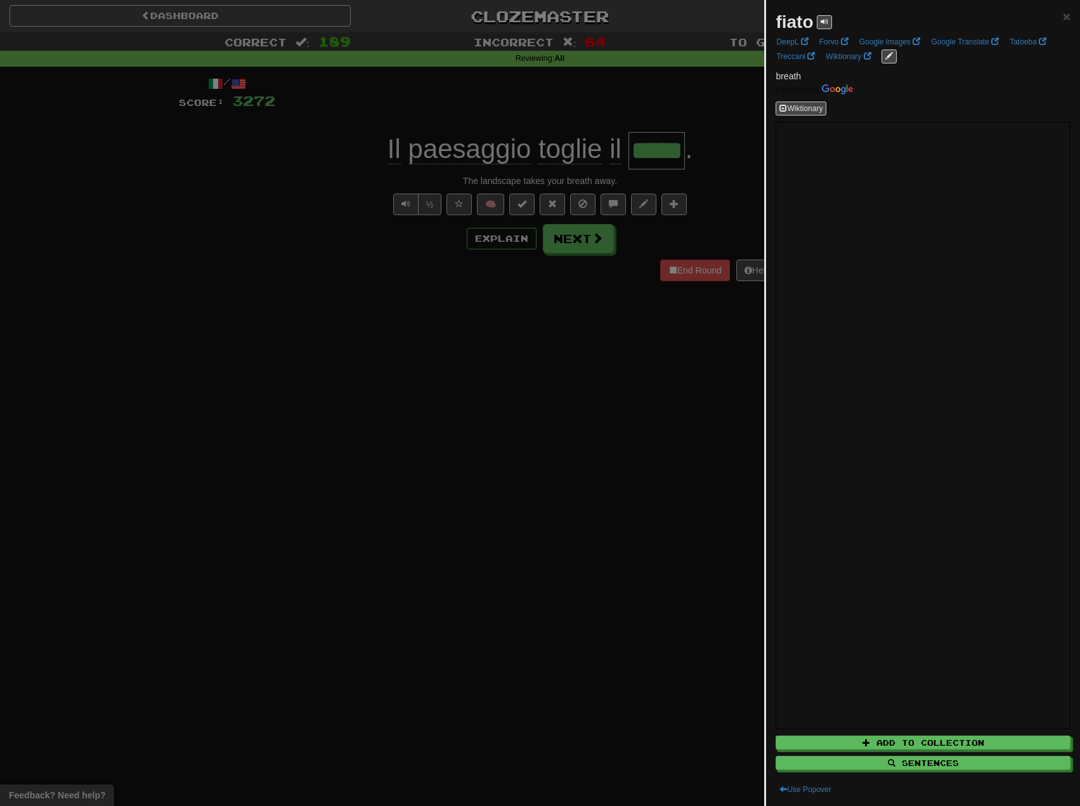  What do you see at coordinates (889, 56) in the screenshot?
I see `button: edit links` at bounding box center [889, 56].